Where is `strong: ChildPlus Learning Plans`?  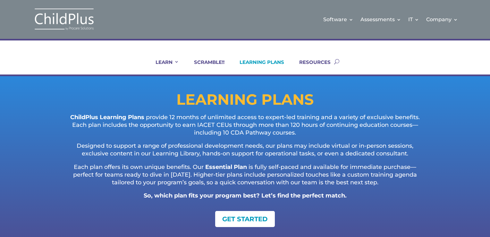 strong: ChildPlus Learning Plans is located at coordinates (107, 117).